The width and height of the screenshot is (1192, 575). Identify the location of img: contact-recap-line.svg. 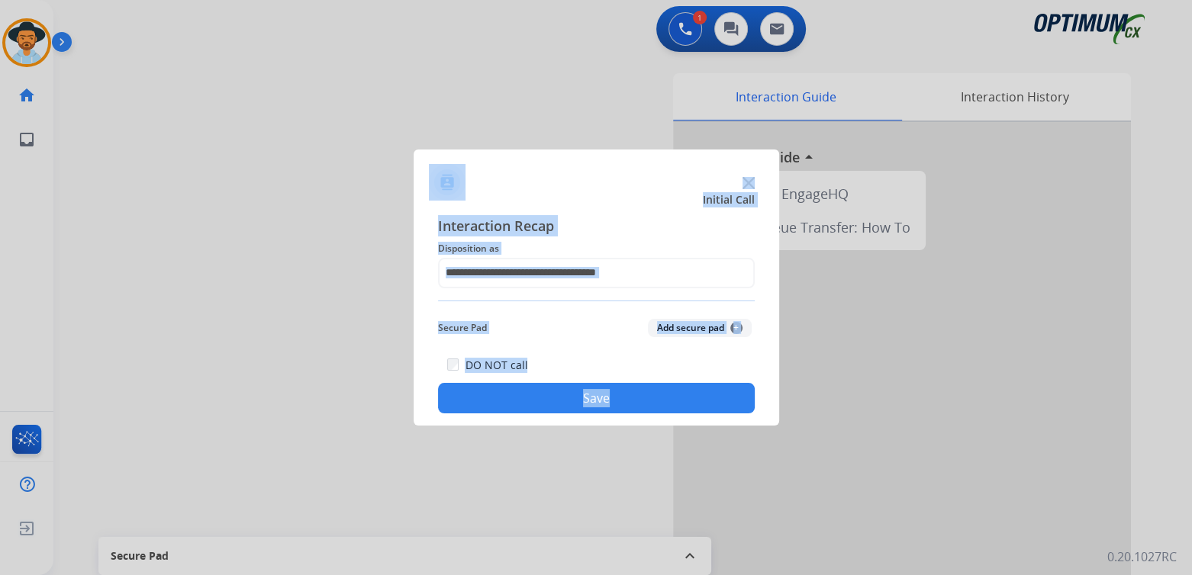
(596, 301).